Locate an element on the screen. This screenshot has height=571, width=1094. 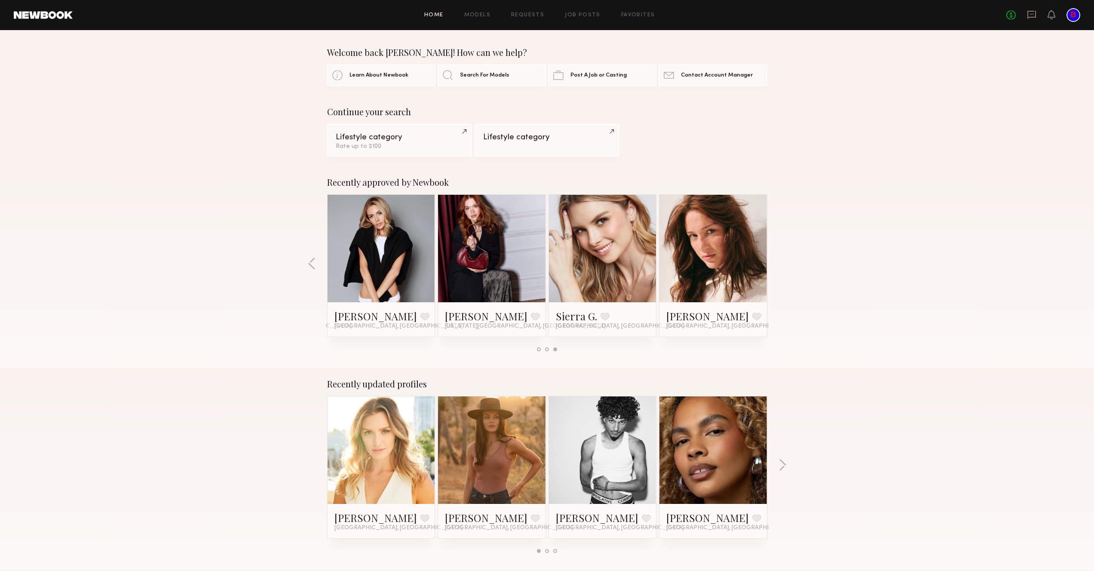
span: Search For Models is located at coordinates (485, 75).